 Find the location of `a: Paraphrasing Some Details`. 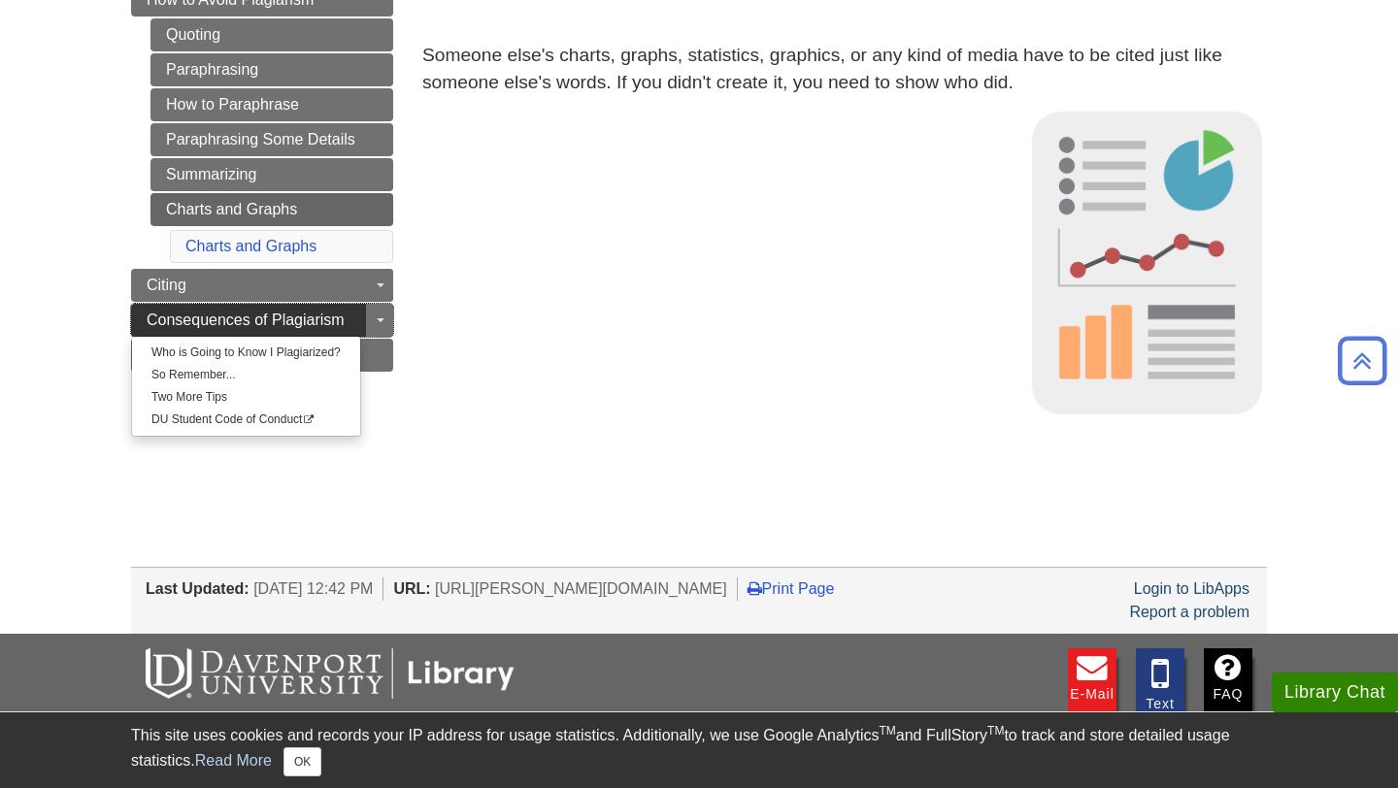

a: Paraphrasing Some Details is located at coordinates (272, 140).